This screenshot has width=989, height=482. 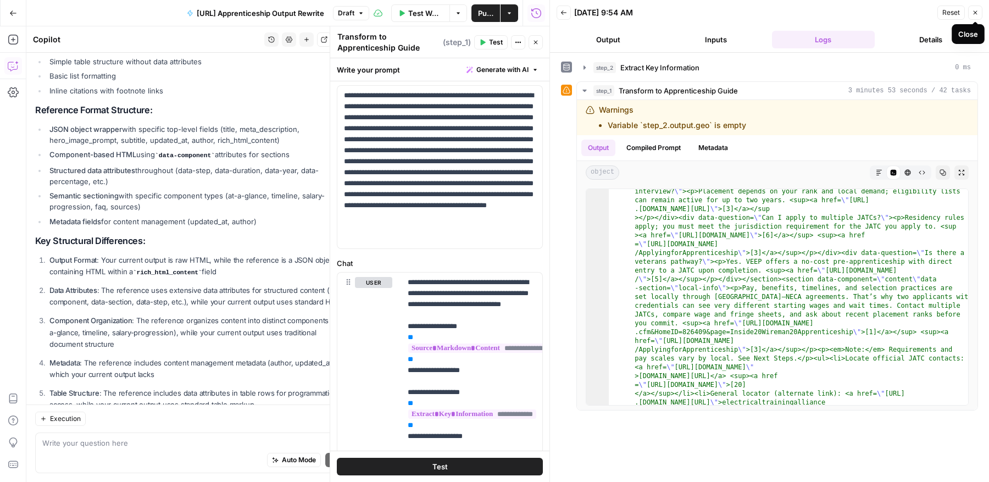 I want to click on li: Basic list formatting, so click(x=197, y=76).